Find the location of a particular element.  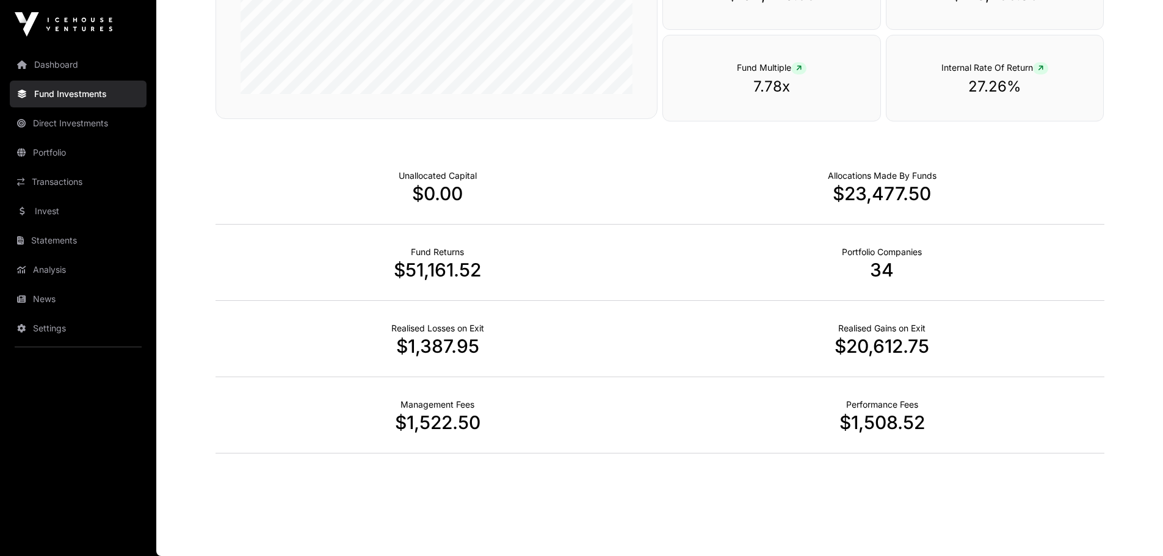

a: News is located at coordinates (78, 299).